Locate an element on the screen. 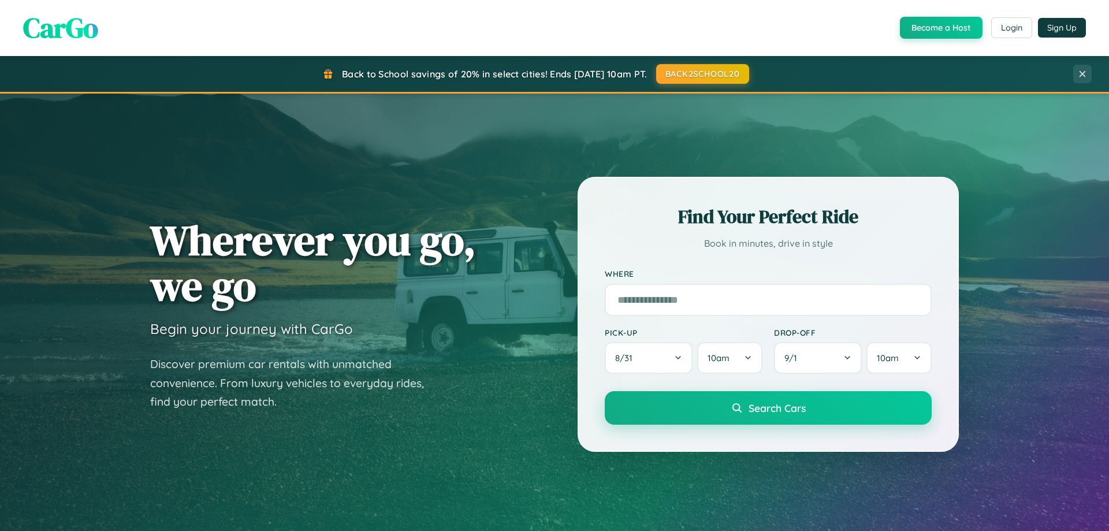 This screenshot has height=531, width=1109. button: Become a Host is located at coordinates (941, 28).